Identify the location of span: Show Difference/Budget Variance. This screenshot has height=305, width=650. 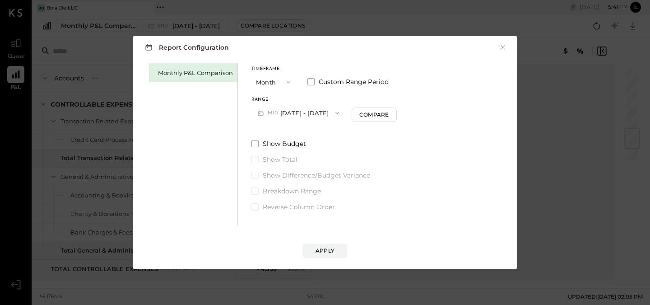
(317, 175).